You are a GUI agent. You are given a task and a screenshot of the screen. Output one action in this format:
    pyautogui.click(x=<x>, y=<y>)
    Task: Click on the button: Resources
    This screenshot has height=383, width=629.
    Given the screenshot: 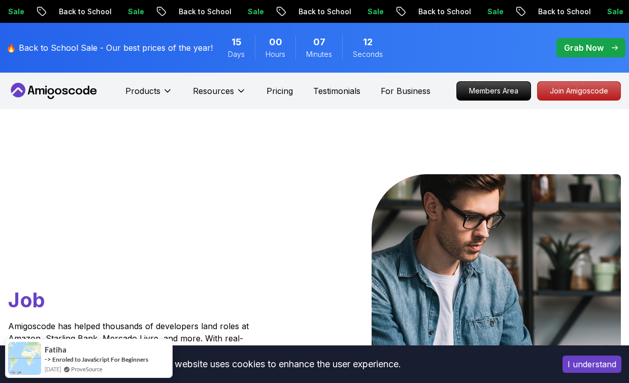 What is the action you would take?
    pyautogui.click(x=219, y=95)
    